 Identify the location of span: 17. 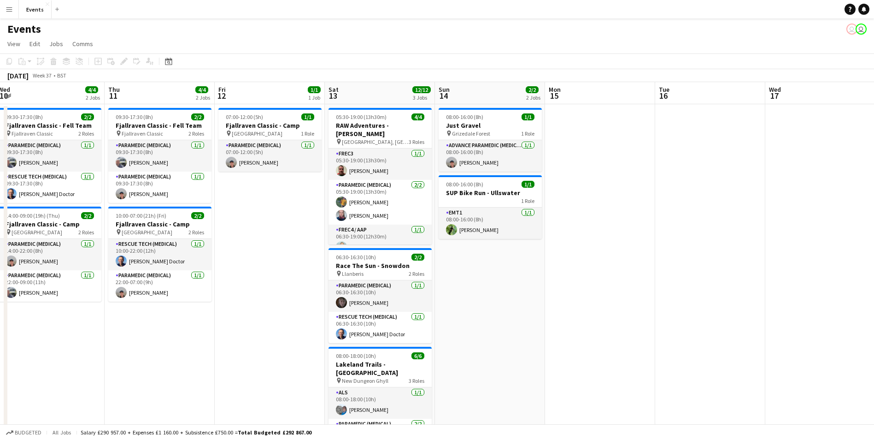
(774, 95).